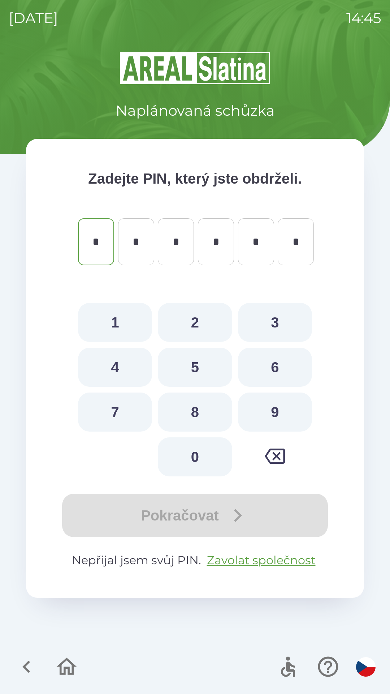 This screenshot has height=694, width=390. I want to click on button: 4, so click(115, 367).